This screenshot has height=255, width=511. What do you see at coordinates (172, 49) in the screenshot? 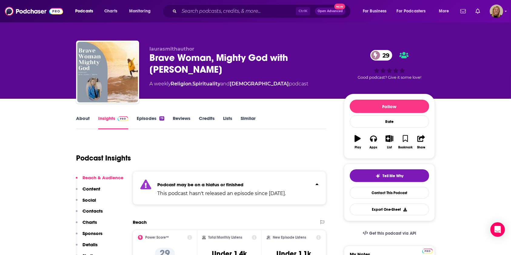
I see `span: laurasmithauthor` at bounding box center [172, 49].